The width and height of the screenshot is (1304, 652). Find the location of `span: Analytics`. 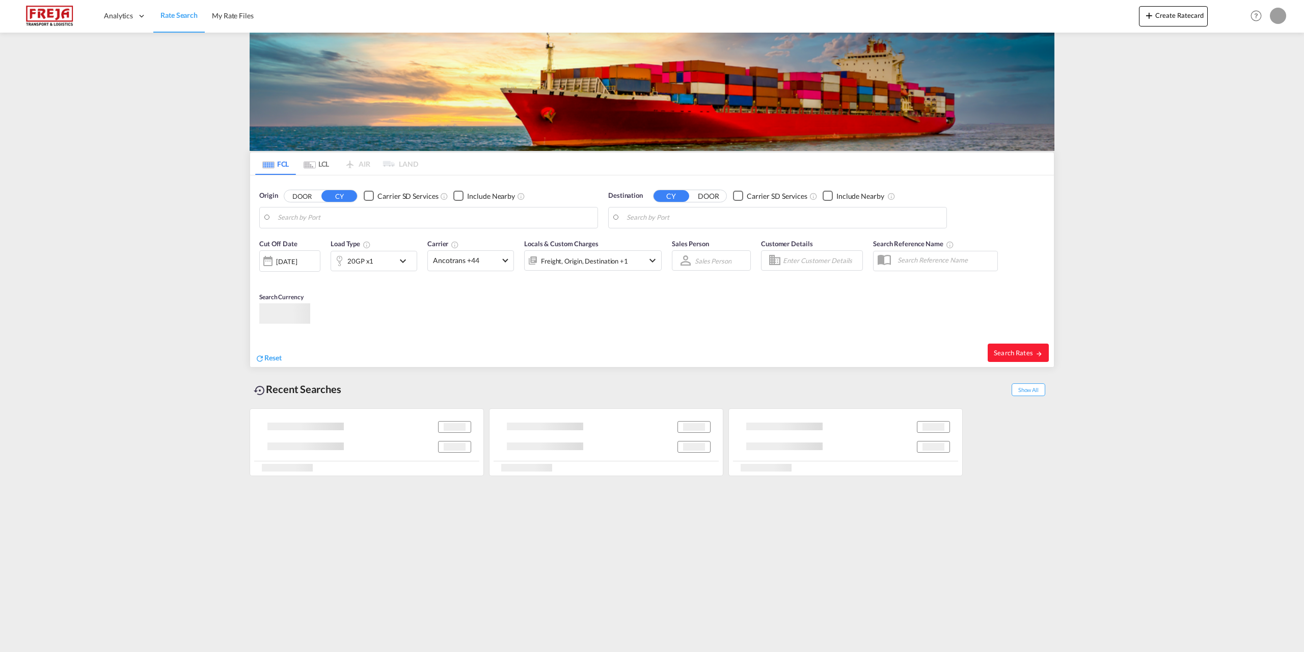

span: Analytics is located at coordinates (118, 16).